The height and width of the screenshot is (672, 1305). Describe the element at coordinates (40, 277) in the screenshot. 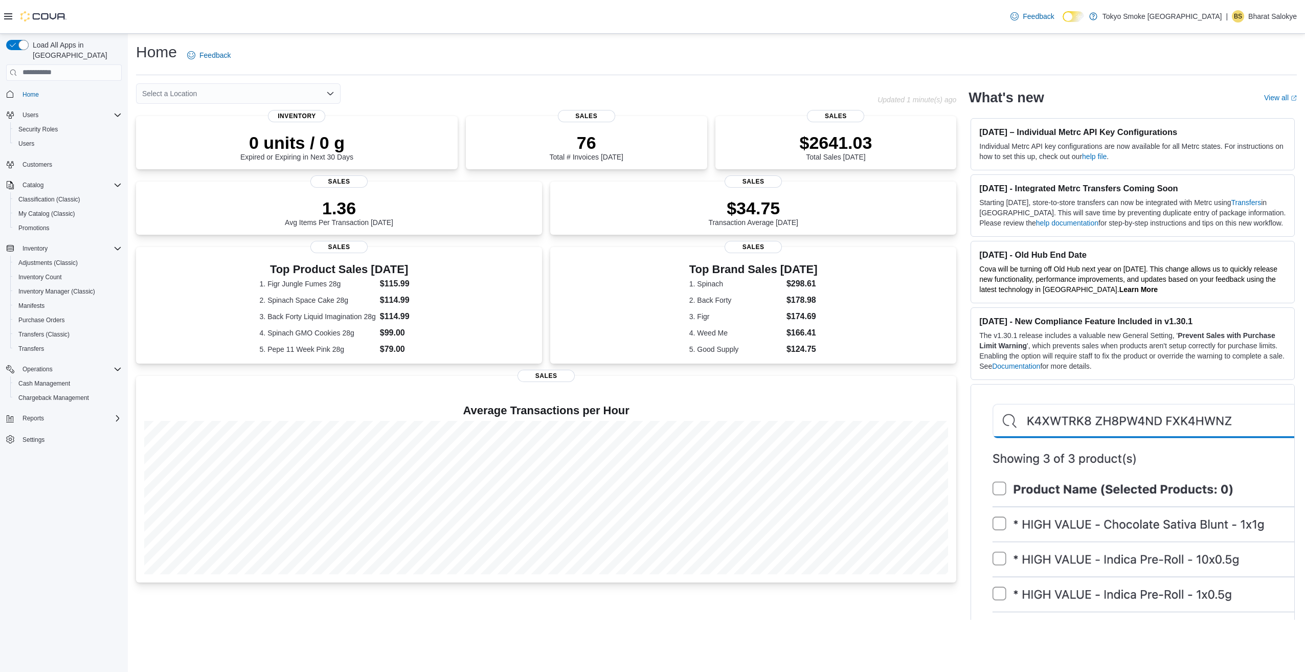

I see `a: Inventory Count` at that location.